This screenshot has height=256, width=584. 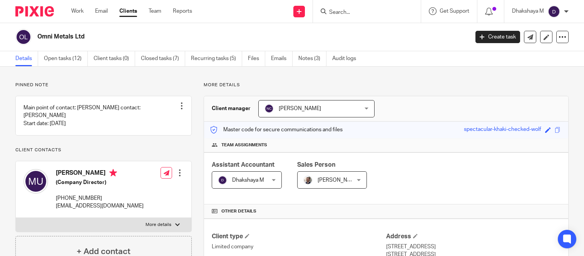 What do you see at coordinates (276, 130) in the screenshot?
I see `p: Master code for secure communications and files` at bounding box center [276, 130].